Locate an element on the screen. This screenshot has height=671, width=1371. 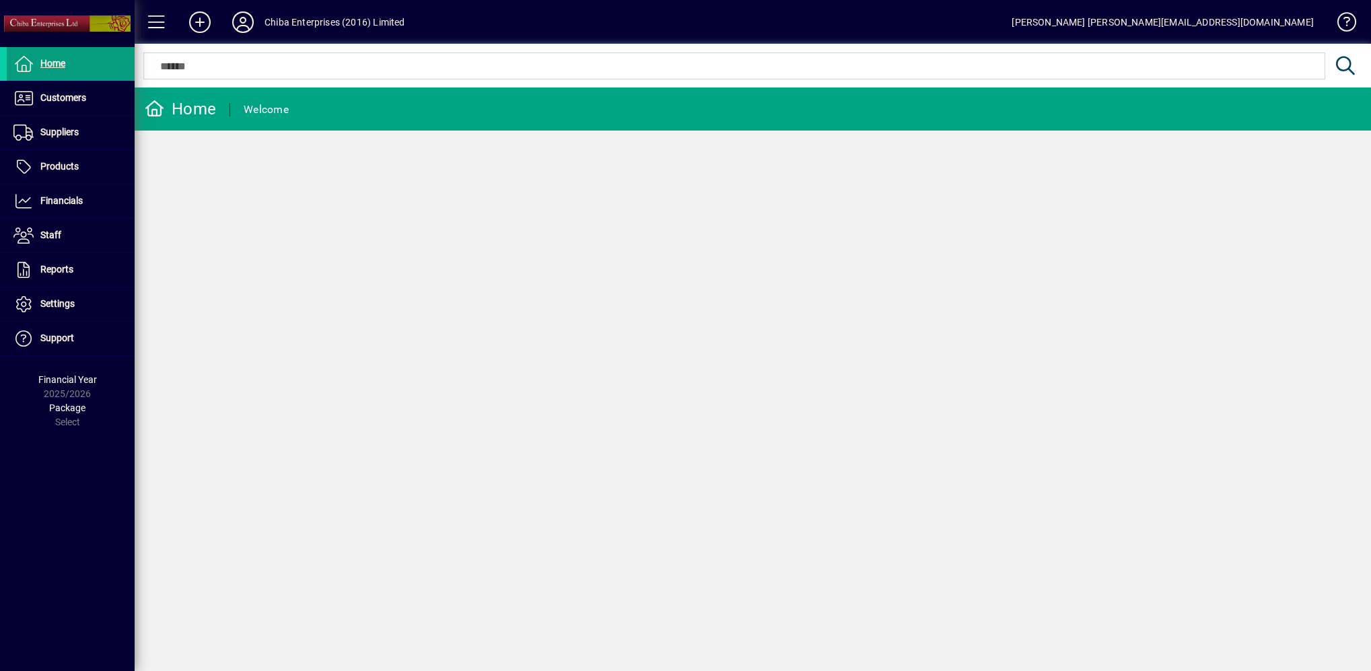
div: Home is located at coordinates (180, 109).